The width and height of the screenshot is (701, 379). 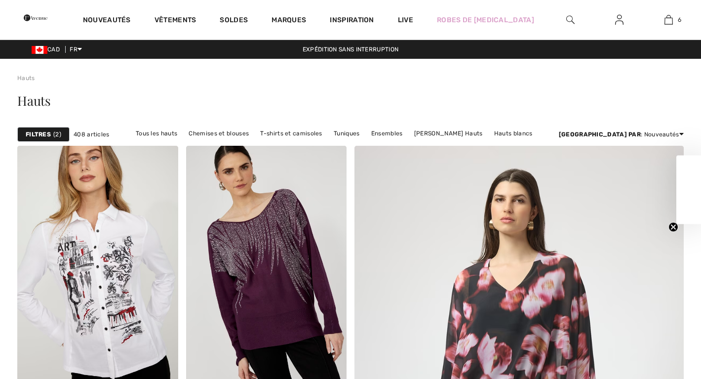 What do you see at coordinates (234, 21) in the screenshot?
I see `a: Soldes` at bounding box center [234, 21].